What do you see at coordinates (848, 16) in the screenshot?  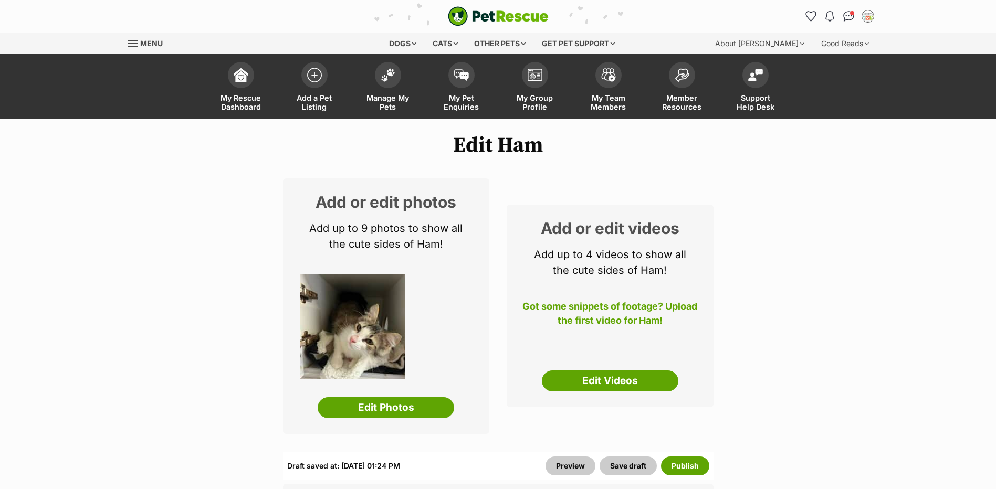 I see `img: chat-41dd97257d64d25036548639549fe6c8038ab92f7586957e7f3b1b290dea8141.svg` at bounding box center [848, 16].